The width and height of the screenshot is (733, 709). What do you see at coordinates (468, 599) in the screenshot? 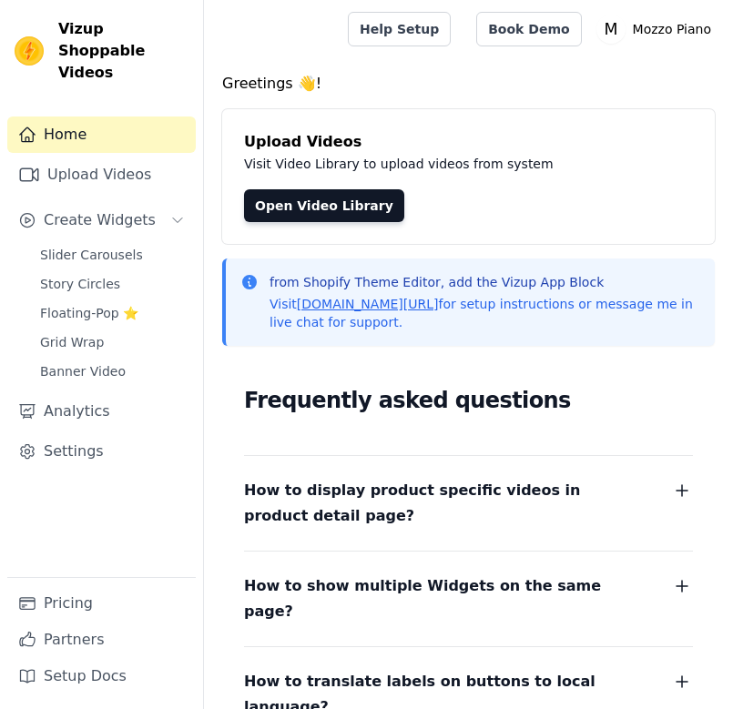
I see `button: How to show multiple Widgets on the same page?` at bounding box center [468, 599].